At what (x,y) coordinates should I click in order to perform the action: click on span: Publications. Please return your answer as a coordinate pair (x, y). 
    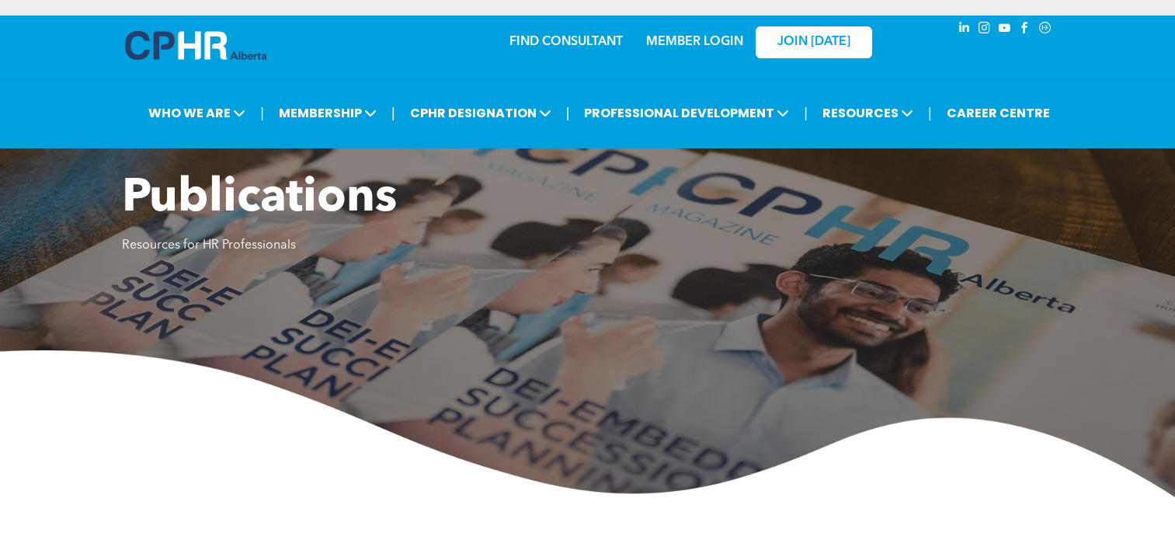
    Looking at the image, I should click on (259, 199).